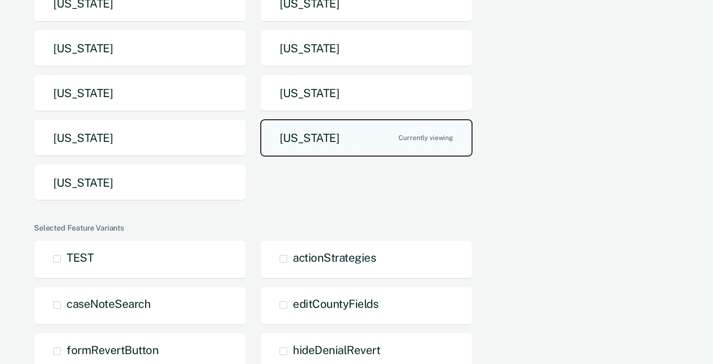  Describe the element at coordinates (336, 350) in the screenshot. I see `span: hideDenialRevert` at that location.